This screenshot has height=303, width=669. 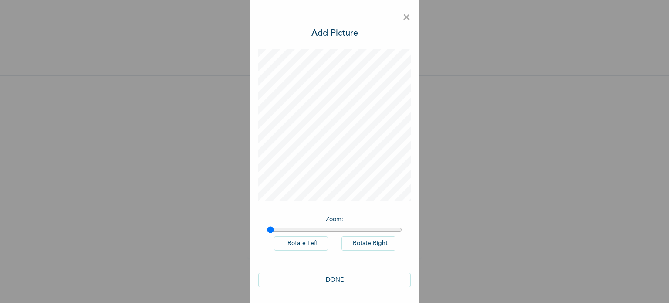 What do you see at coordinates (368, 243) in the screenshot?
I see `button: Rotate Right` at bounding box center [368, 243].